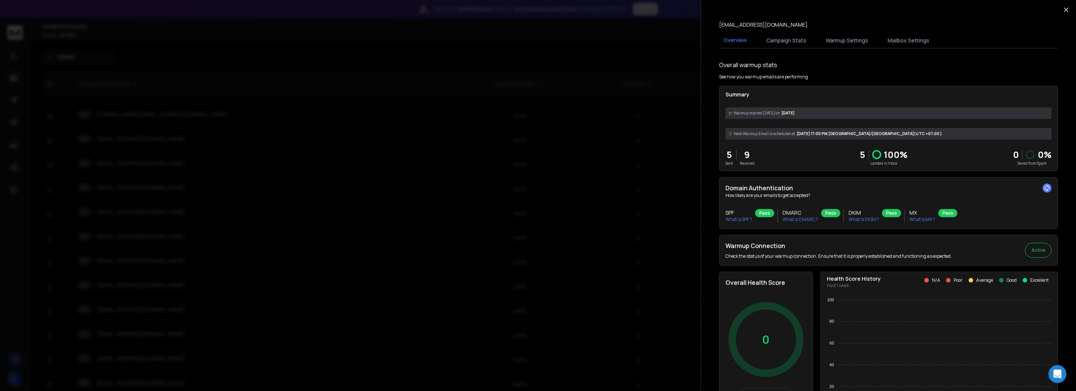  Describe the element at coordinates (830, 300) in the screenshot. I see `tspan: 100` at that location.